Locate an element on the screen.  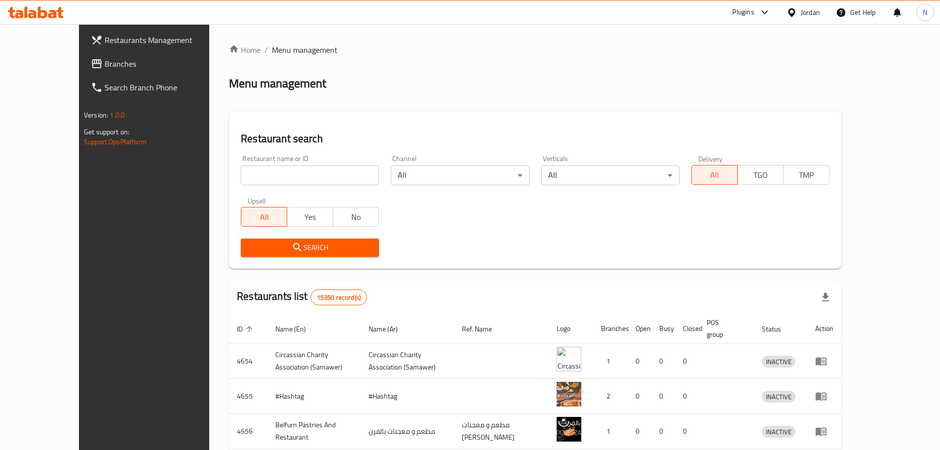
span: Menu management is located at coordinates (305, 50).